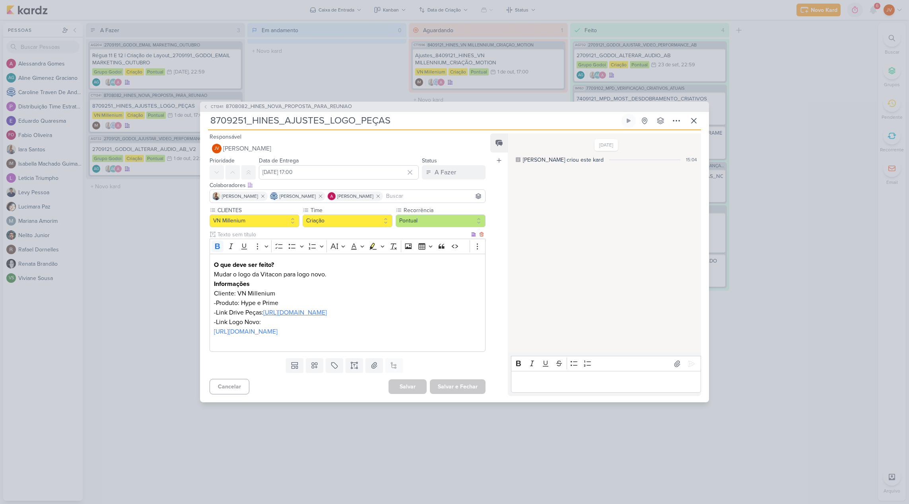 The image size is (909, 504). What do you see at coordinates (434, 196) in the screenshot?
I see `input: Buscar` at bounding box center [434, 196].